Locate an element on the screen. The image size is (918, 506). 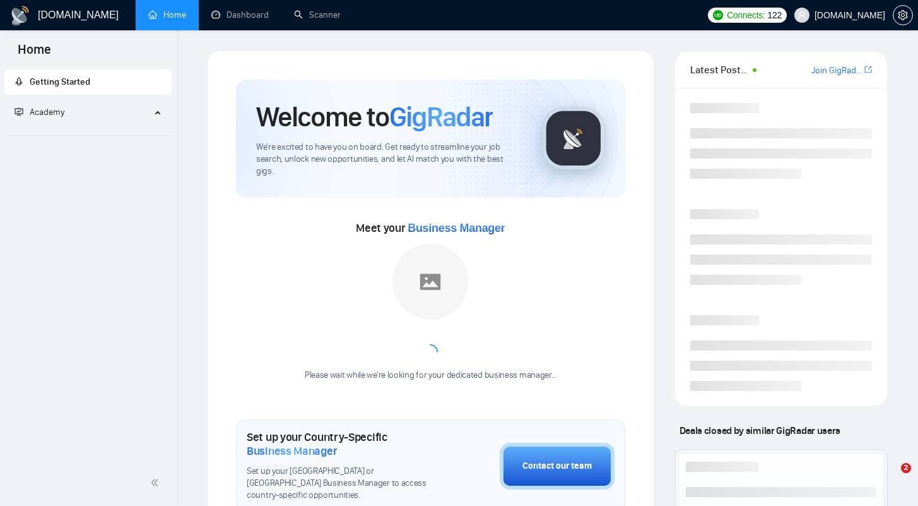
span: rocket is located at coordinates (19, 81).